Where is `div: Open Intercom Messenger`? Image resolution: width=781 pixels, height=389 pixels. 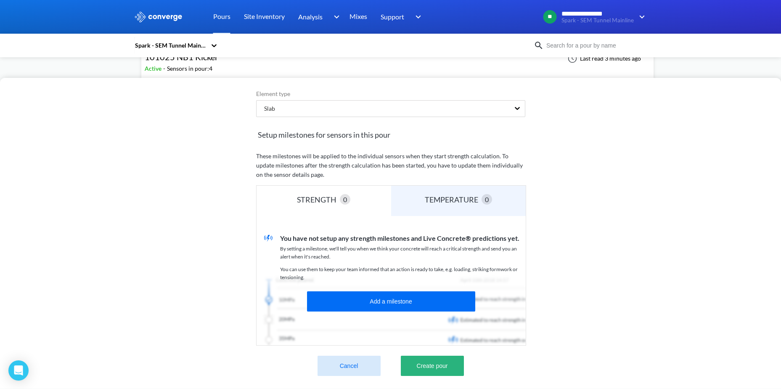
div: Open Intercom Messenger is located at coordinates (19, 370).